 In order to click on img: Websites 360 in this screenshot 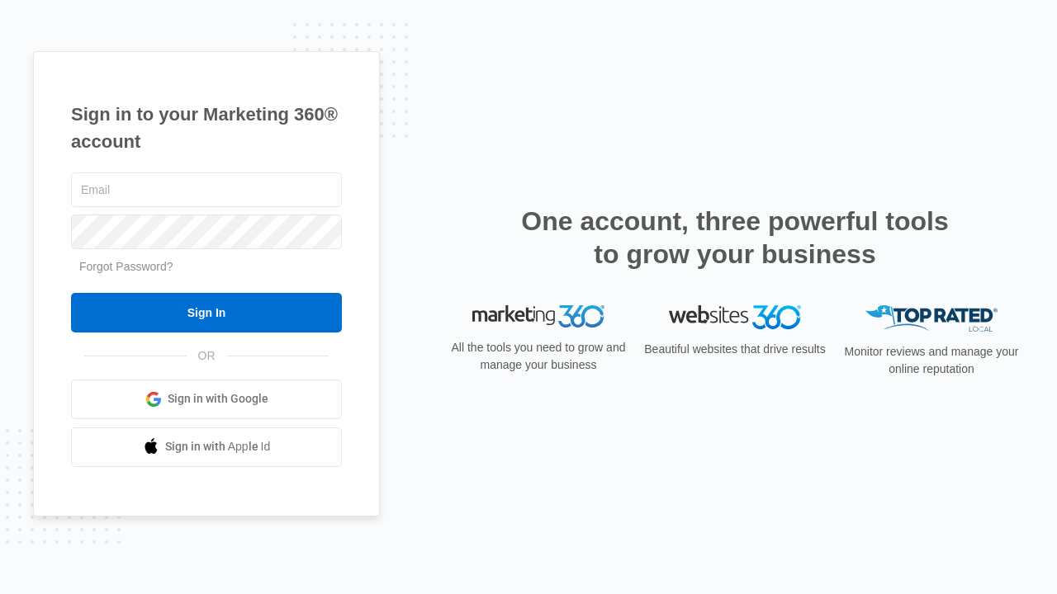, I will do `click(735, 317)`.